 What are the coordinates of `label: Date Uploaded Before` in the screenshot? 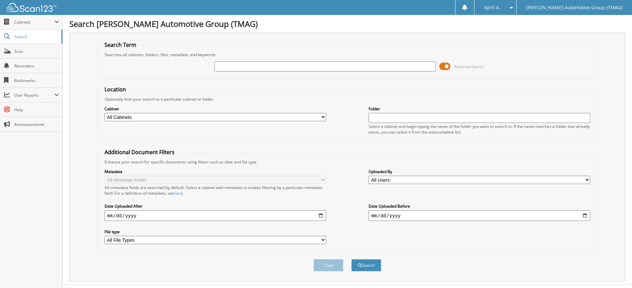 It's located at (479, 206).